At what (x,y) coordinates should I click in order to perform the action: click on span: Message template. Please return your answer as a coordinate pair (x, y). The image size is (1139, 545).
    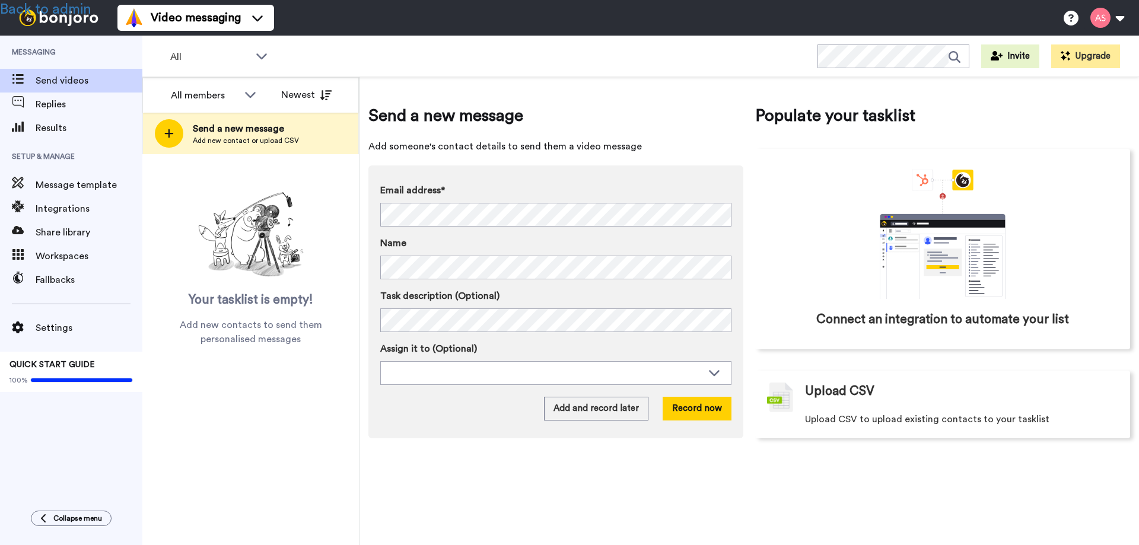
    Looking at the image, I should click on (89, 185).